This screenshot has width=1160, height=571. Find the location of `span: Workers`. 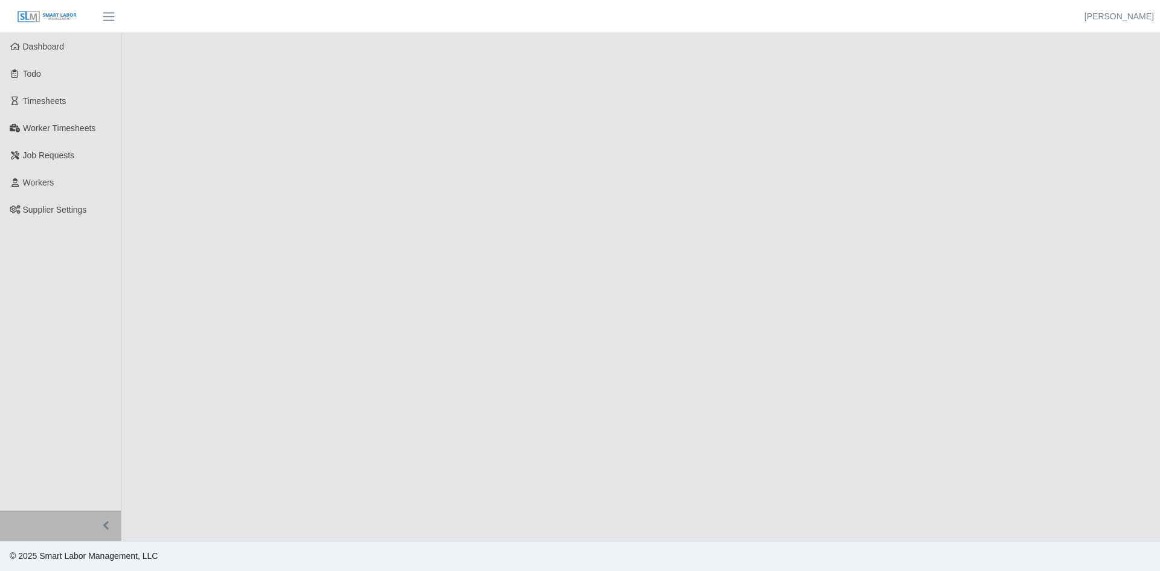

span: Workers is located at coordinates (39, 183).